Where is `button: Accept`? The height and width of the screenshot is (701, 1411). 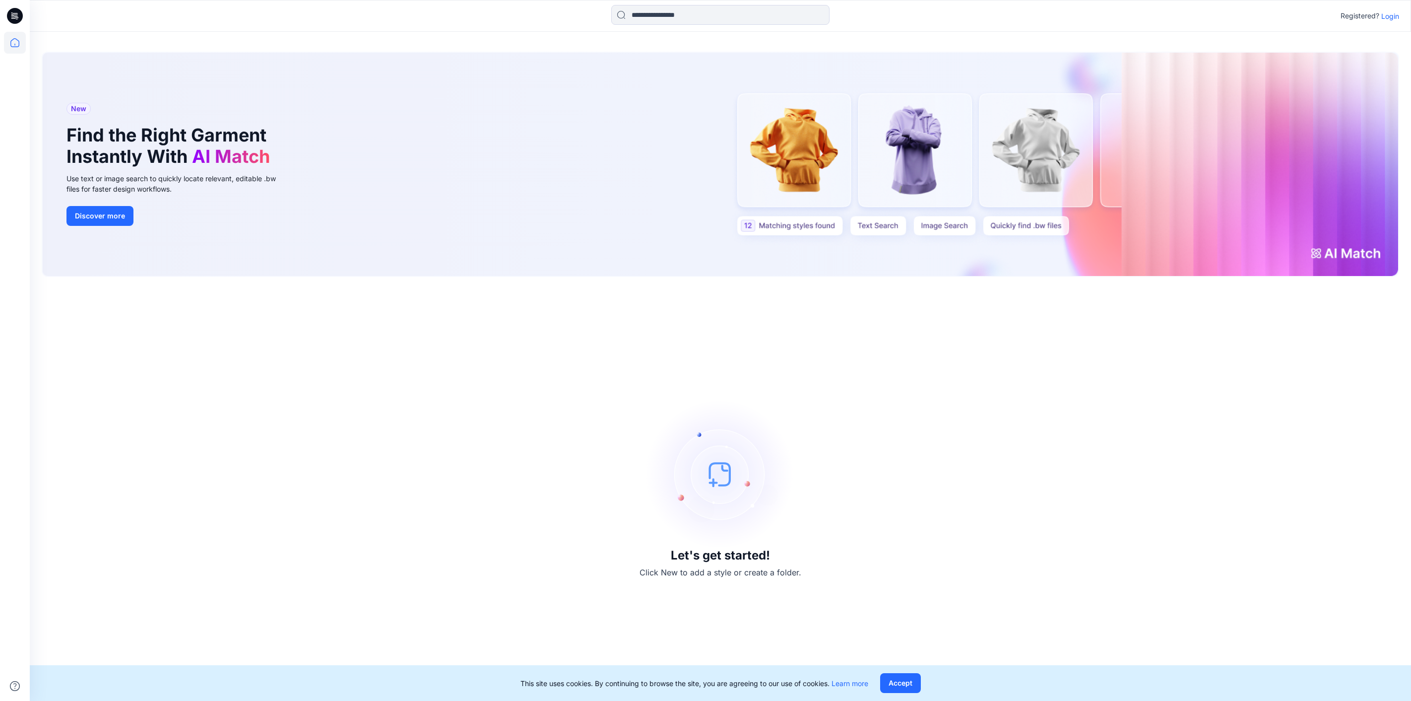 button: Accept is located at coordinates (901, 683).